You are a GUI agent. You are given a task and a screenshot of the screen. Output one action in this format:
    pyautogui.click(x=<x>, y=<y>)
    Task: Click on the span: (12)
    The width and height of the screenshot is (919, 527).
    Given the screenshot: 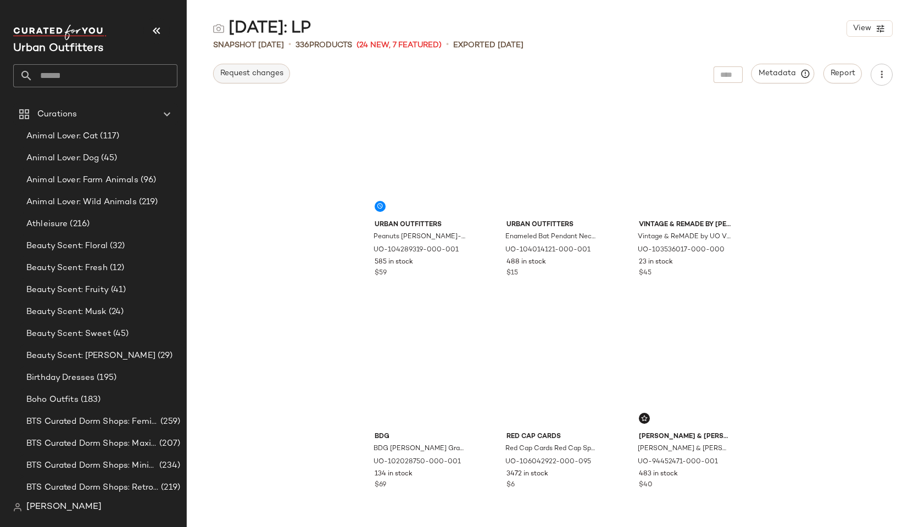 What is the action you would take?
    pyautogui.click(x=116, y=268)
    